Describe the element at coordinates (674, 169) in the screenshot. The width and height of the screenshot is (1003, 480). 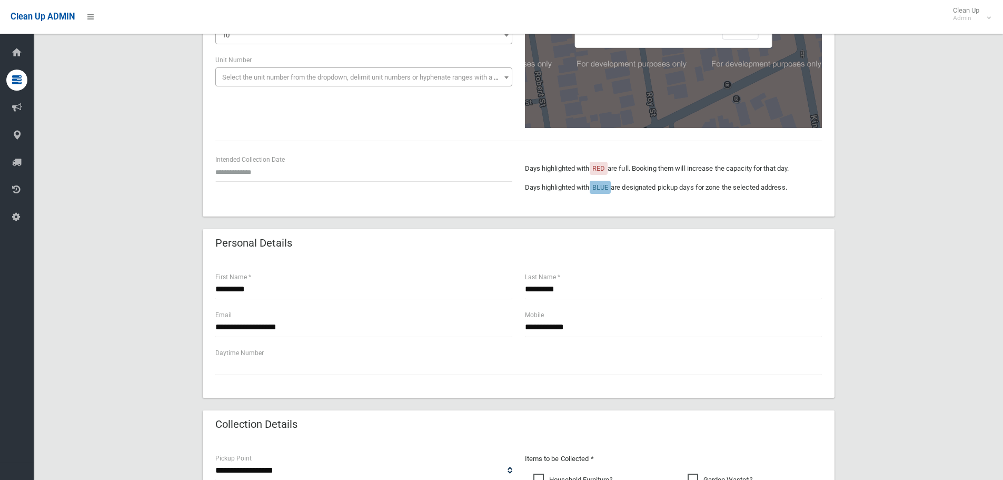
I see `p: Days highlighted with are full. Booking them will increase the capacity for that day.` at that location.